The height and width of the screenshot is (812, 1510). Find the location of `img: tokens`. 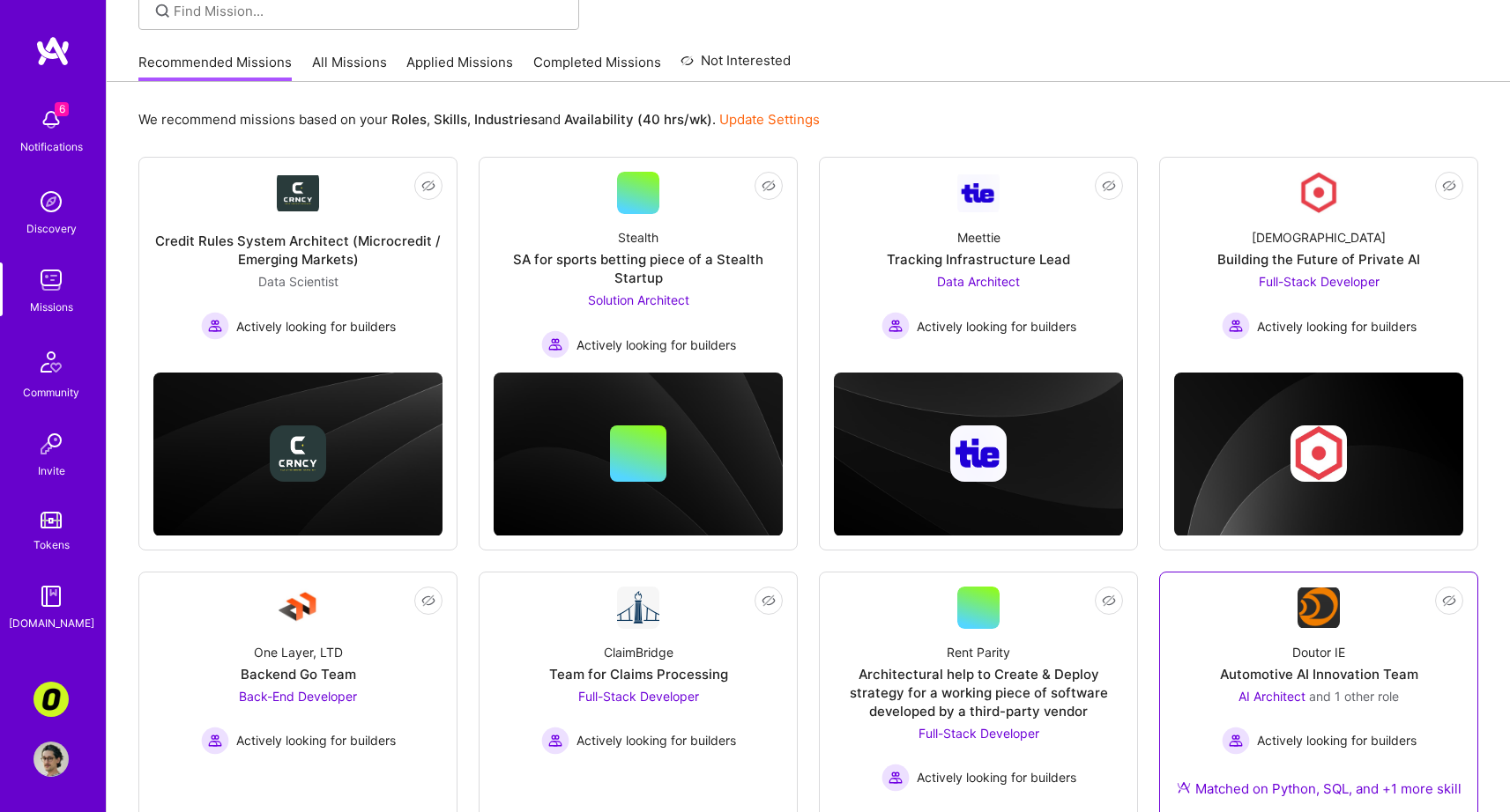

img: tokens is located at coordinates (51, 520).